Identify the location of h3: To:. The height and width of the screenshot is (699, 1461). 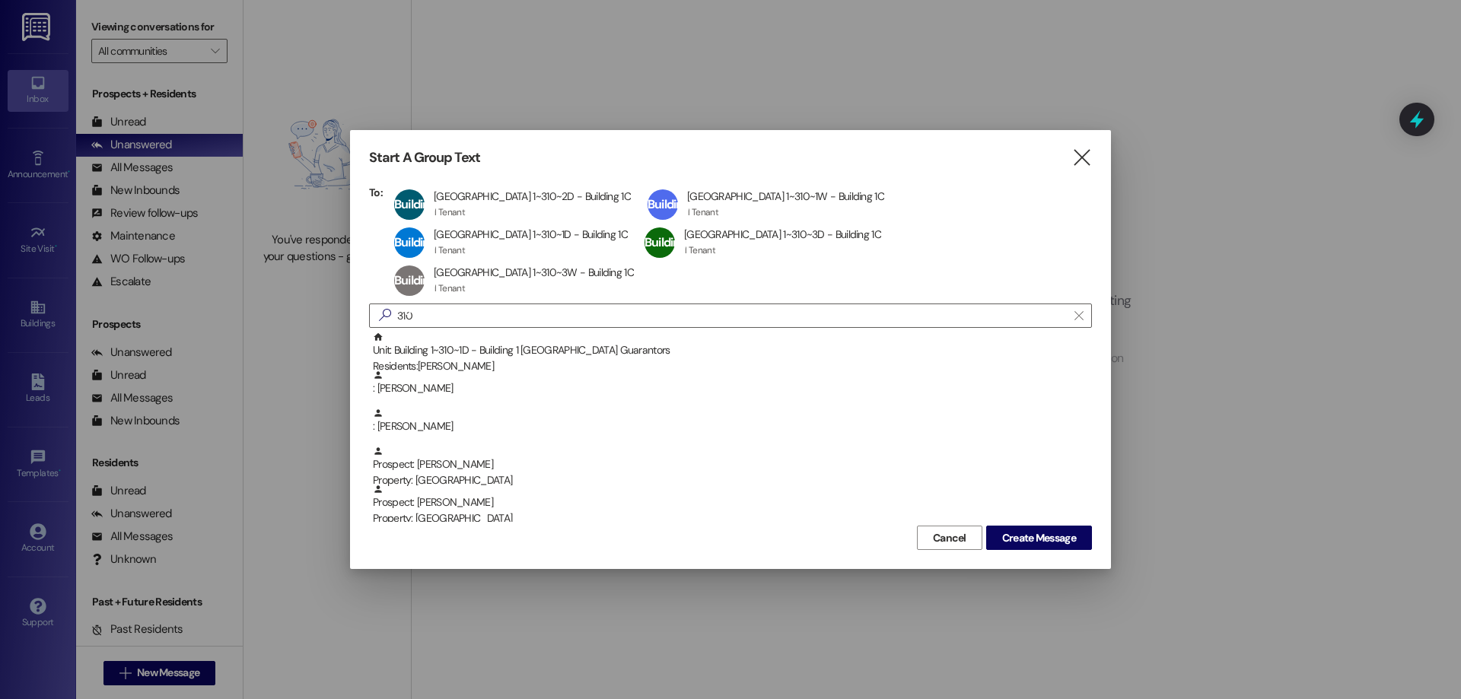
(376, 193).